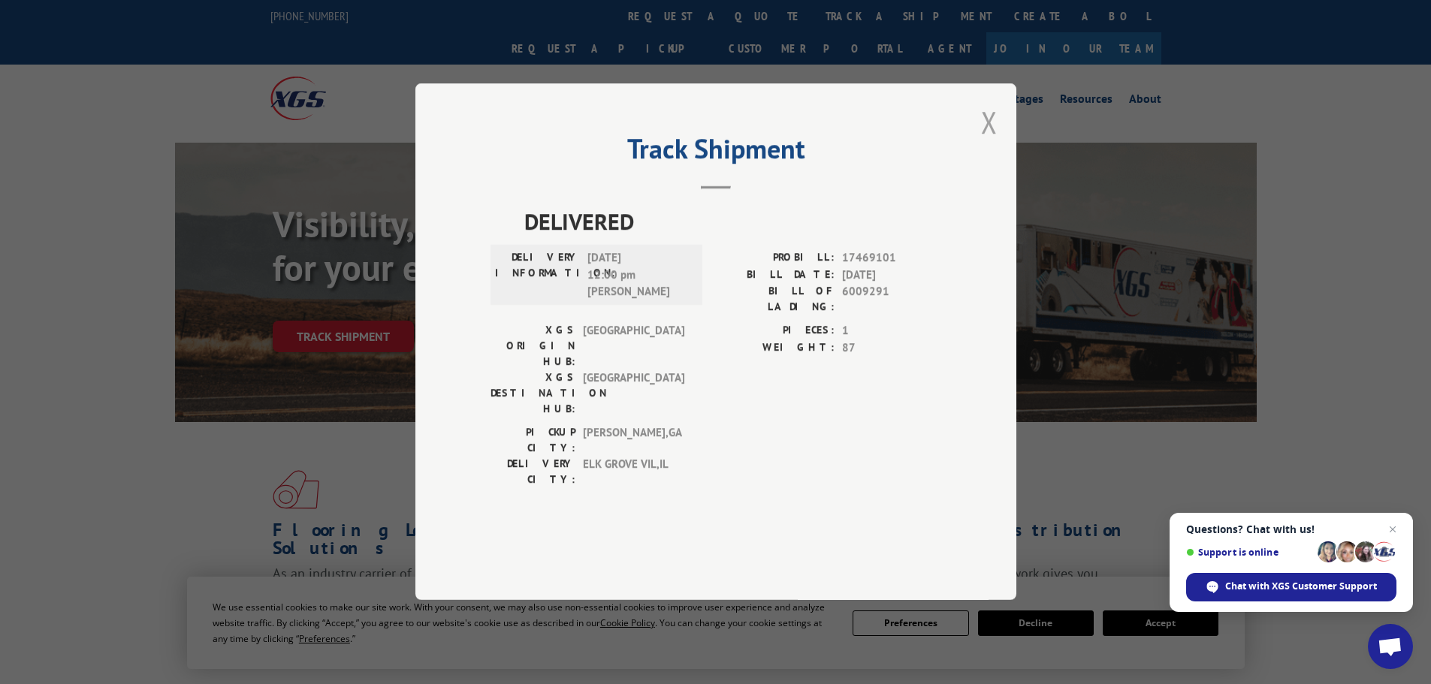  Describe the element at coordinates (892, 348) in the screenshot. I see `span: 87` at that location.